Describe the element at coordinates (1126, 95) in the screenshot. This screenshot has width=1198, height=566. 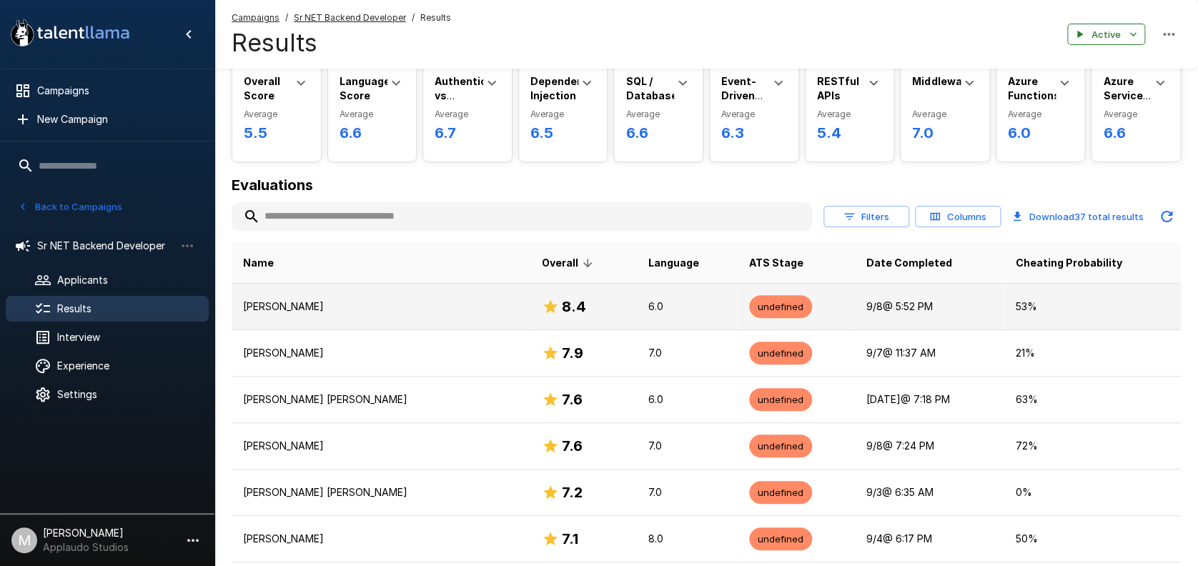
I see `b: Azure Service Bus` at that location.